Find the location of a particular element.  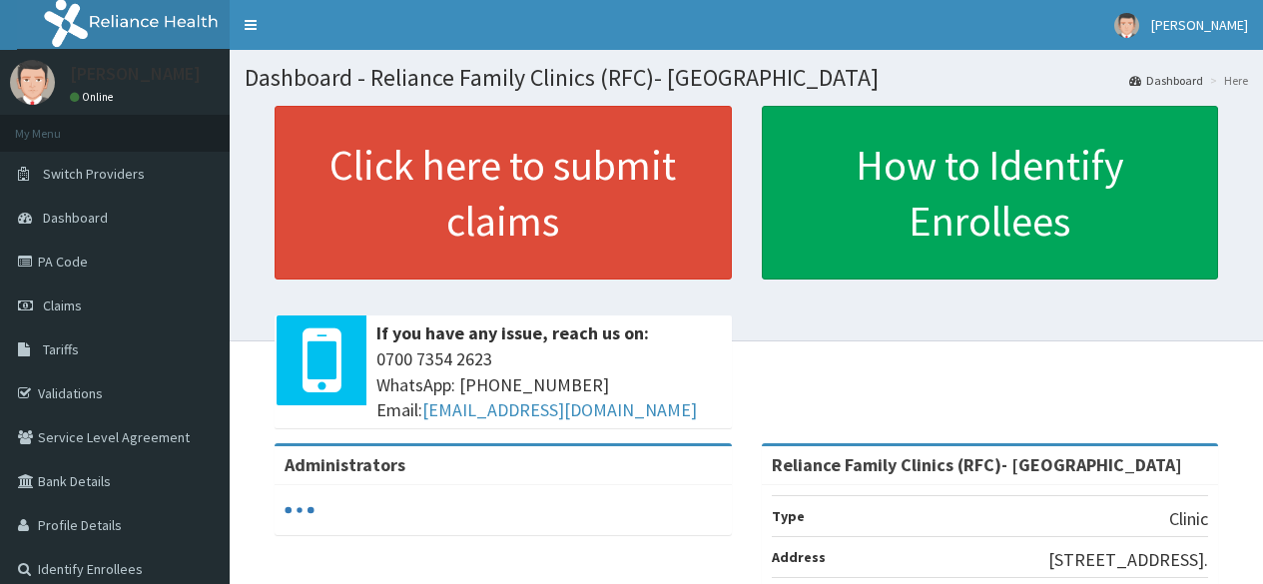

span: Claims is located at coordinates (62, 305).